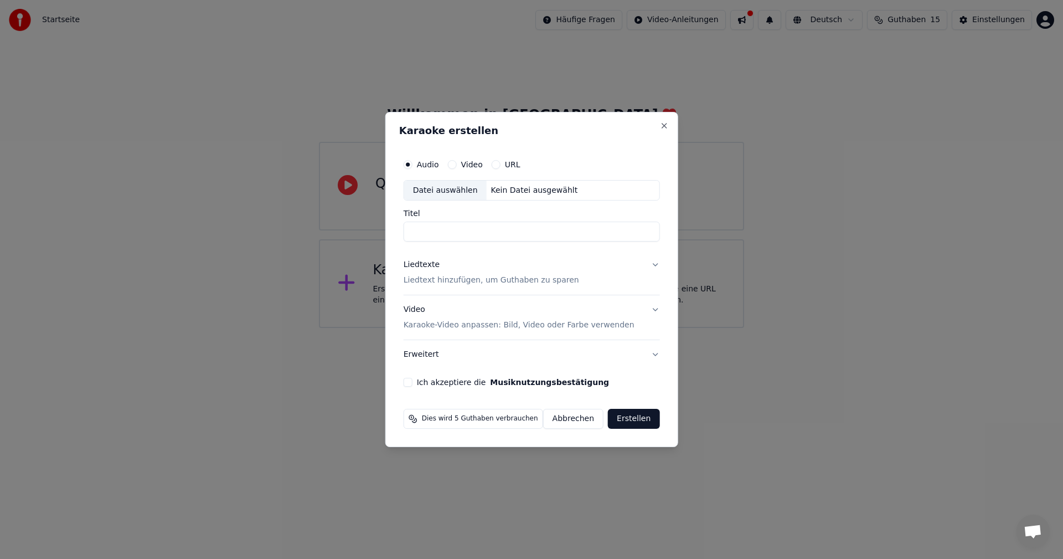 The width and height of the screenshot is (1063, 559). I want to click on span: Dies wird 5 Guthaben verbrauchen, so click(480, 419).